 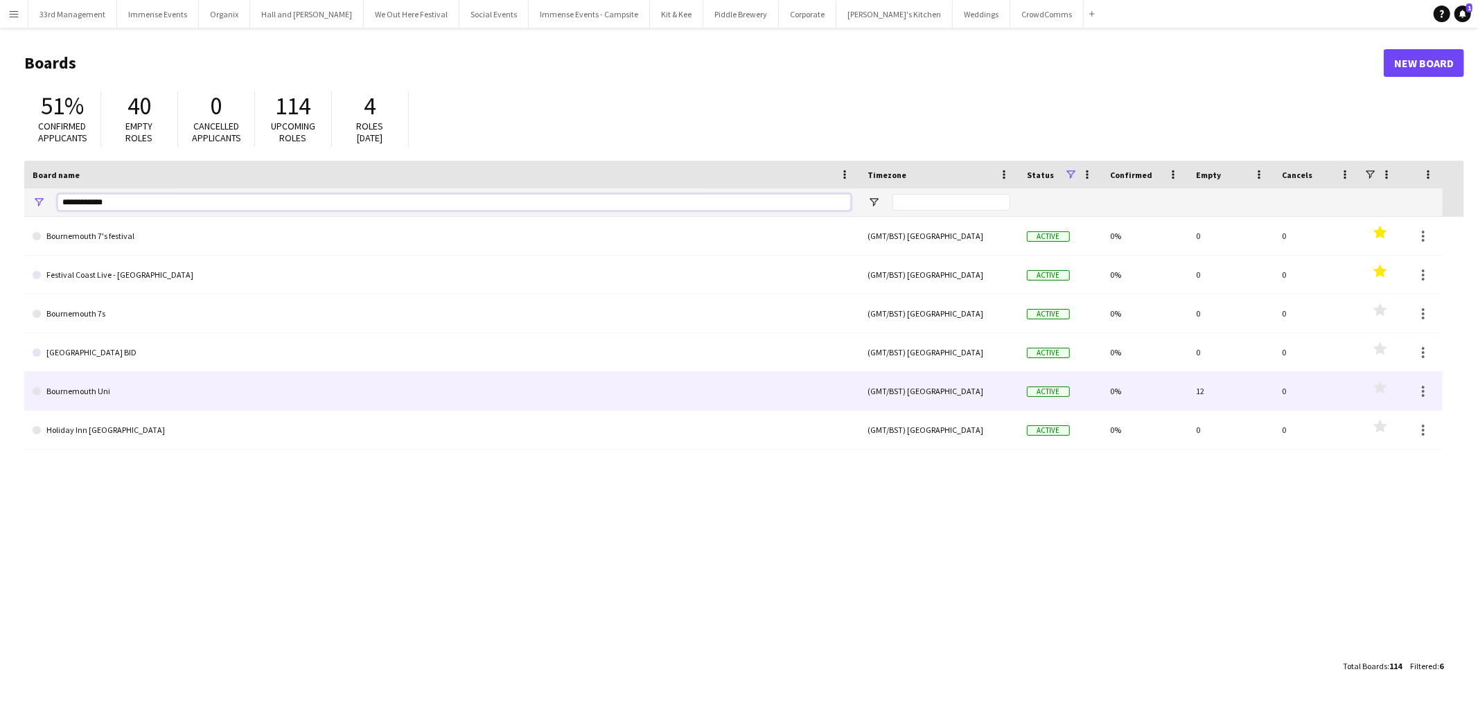 What do you see at coordinates (807, 14) in the screenshot?
I see `button: Corporate` at bounding box center [807, 14].